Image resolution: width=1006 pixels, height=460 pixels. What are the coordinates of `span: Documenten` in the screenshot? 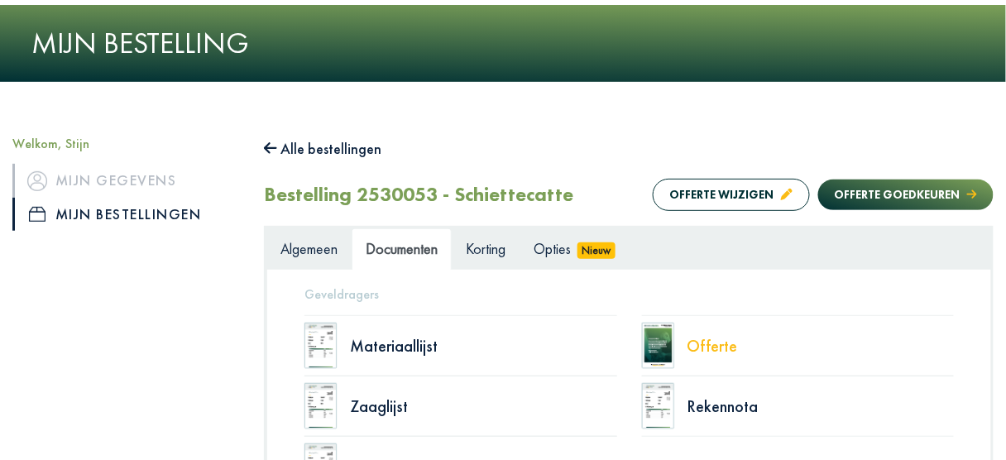 It's located at (401, 248).